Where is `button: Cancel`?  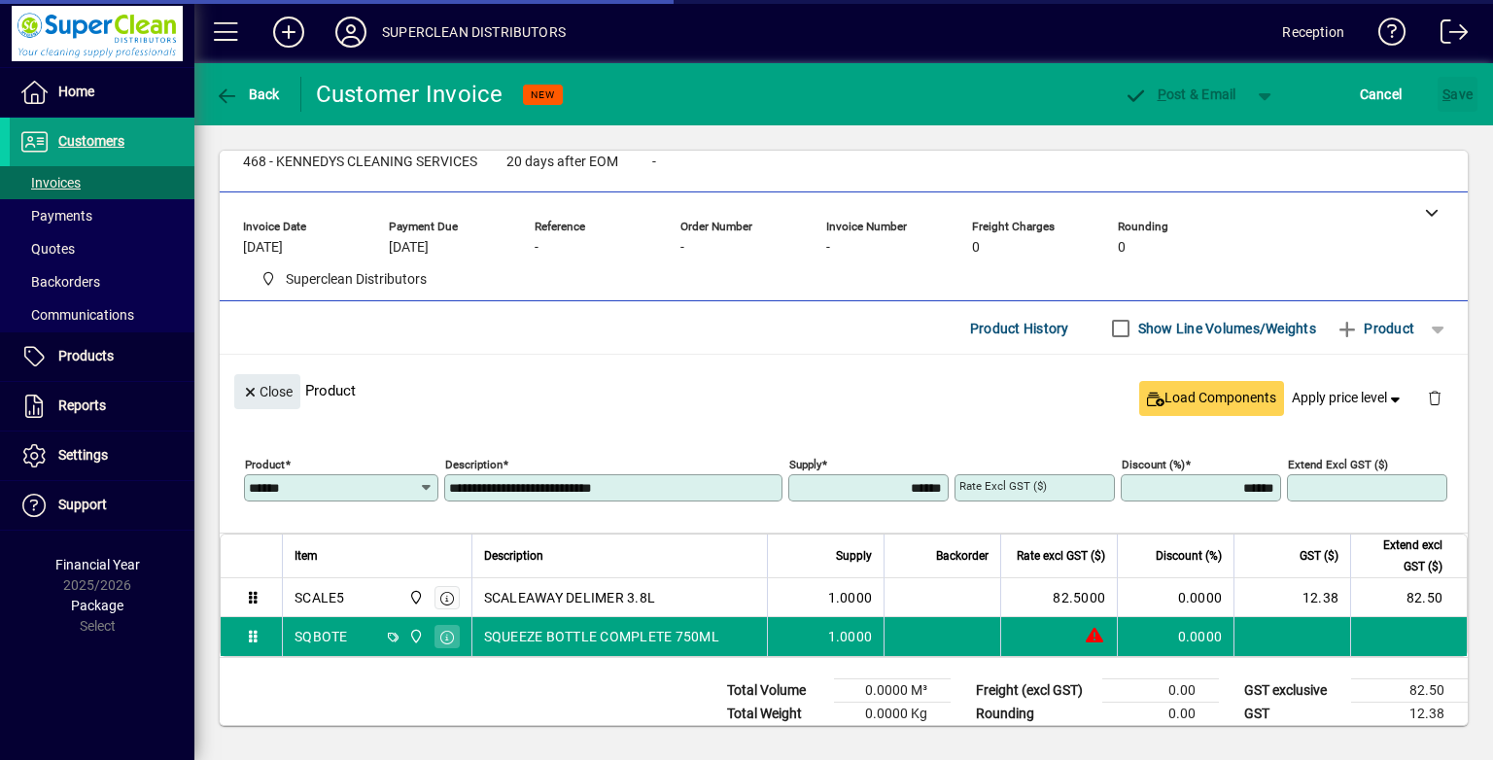 button: Cancel is located at coordinates (1382, 94).